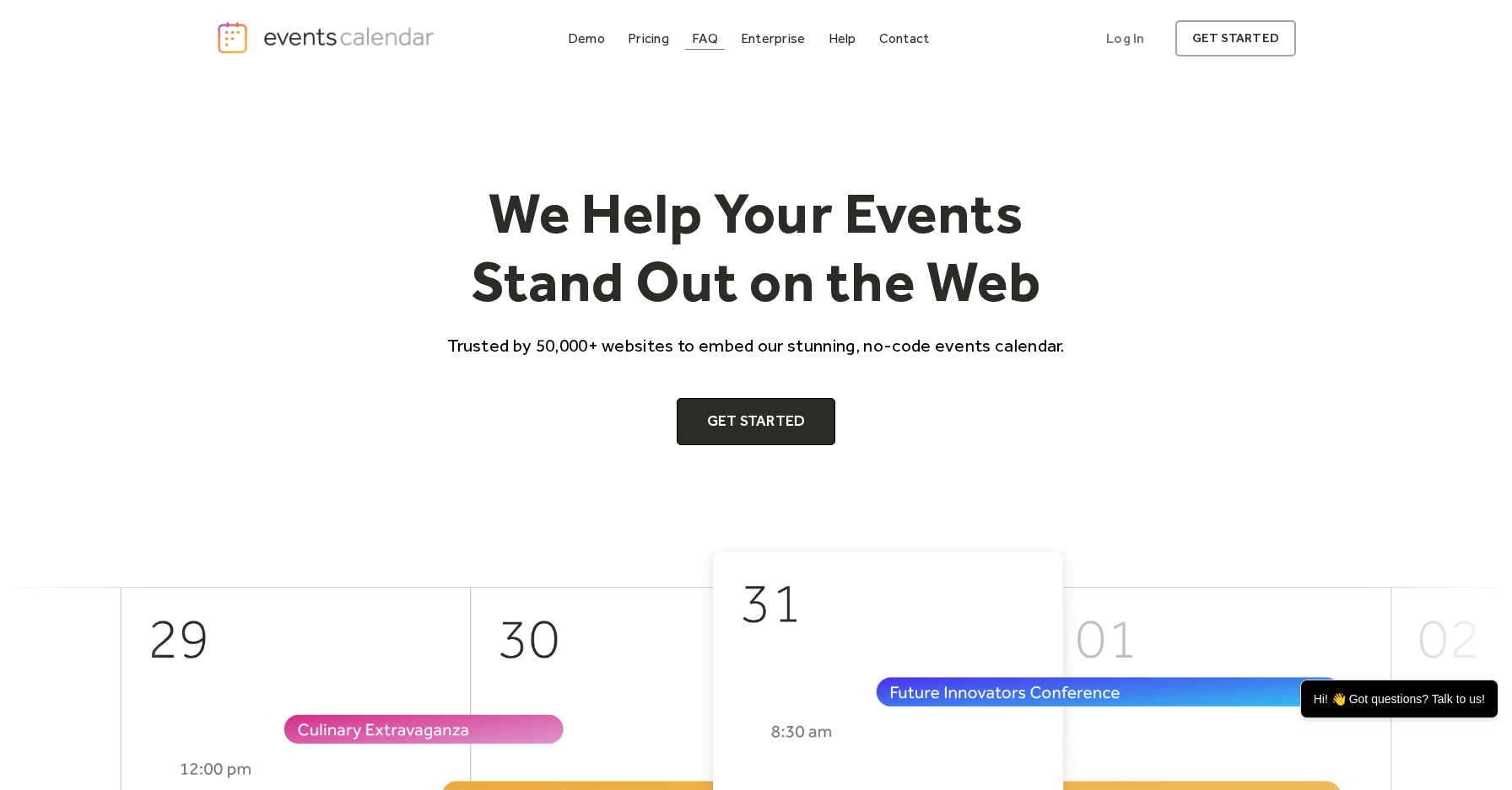  I want to click on div: FAQ, so click(705, 38).